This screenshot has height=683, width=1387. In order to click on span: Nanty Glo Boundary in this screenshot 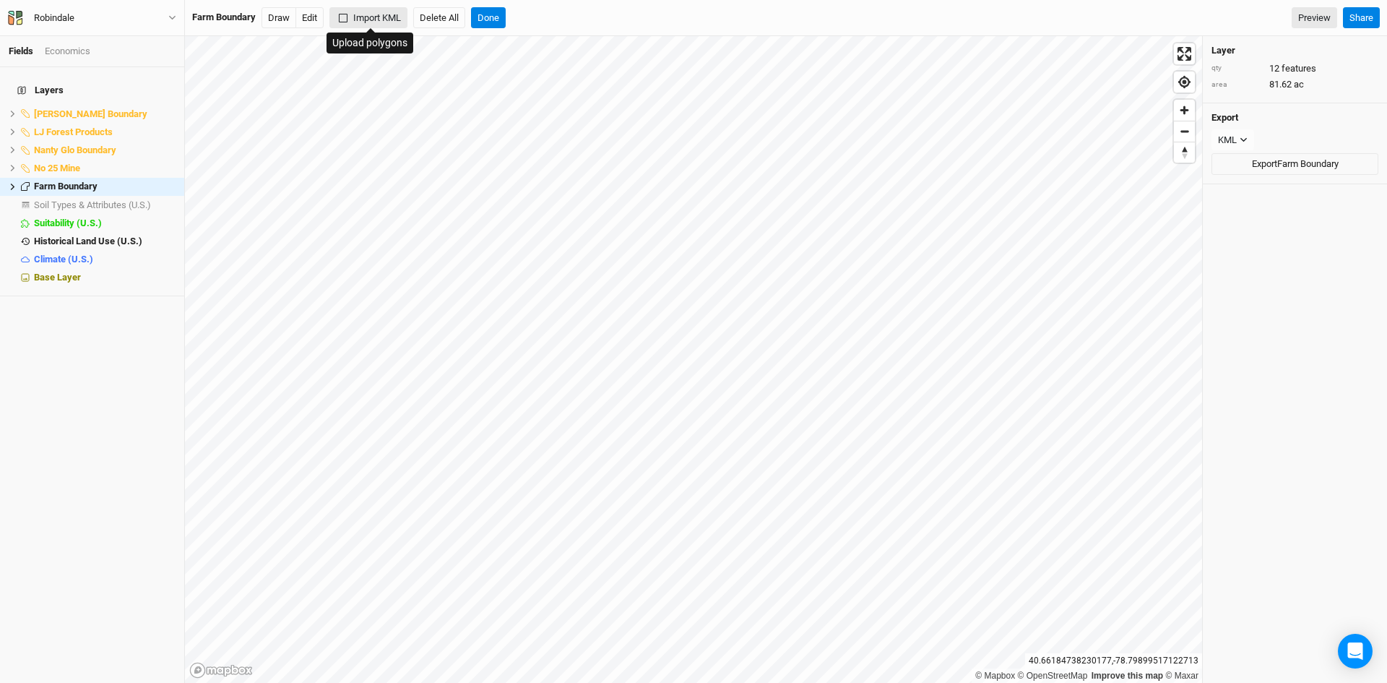, I will do `click(75, 150)`.